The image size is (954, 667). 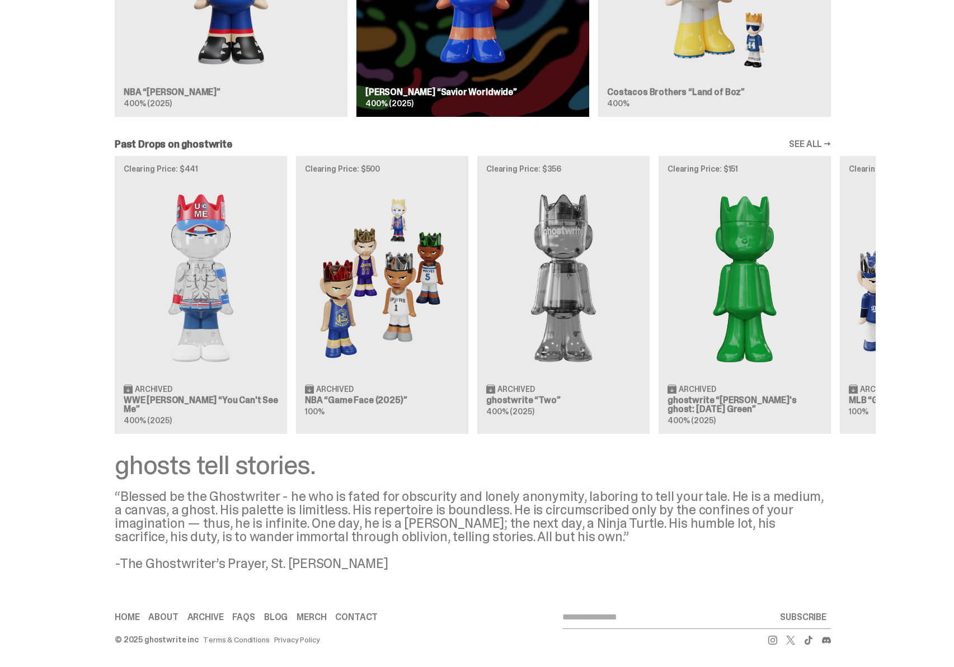 I want to click on h3: ghostwrite “Two”, so click(x=563, y=401).